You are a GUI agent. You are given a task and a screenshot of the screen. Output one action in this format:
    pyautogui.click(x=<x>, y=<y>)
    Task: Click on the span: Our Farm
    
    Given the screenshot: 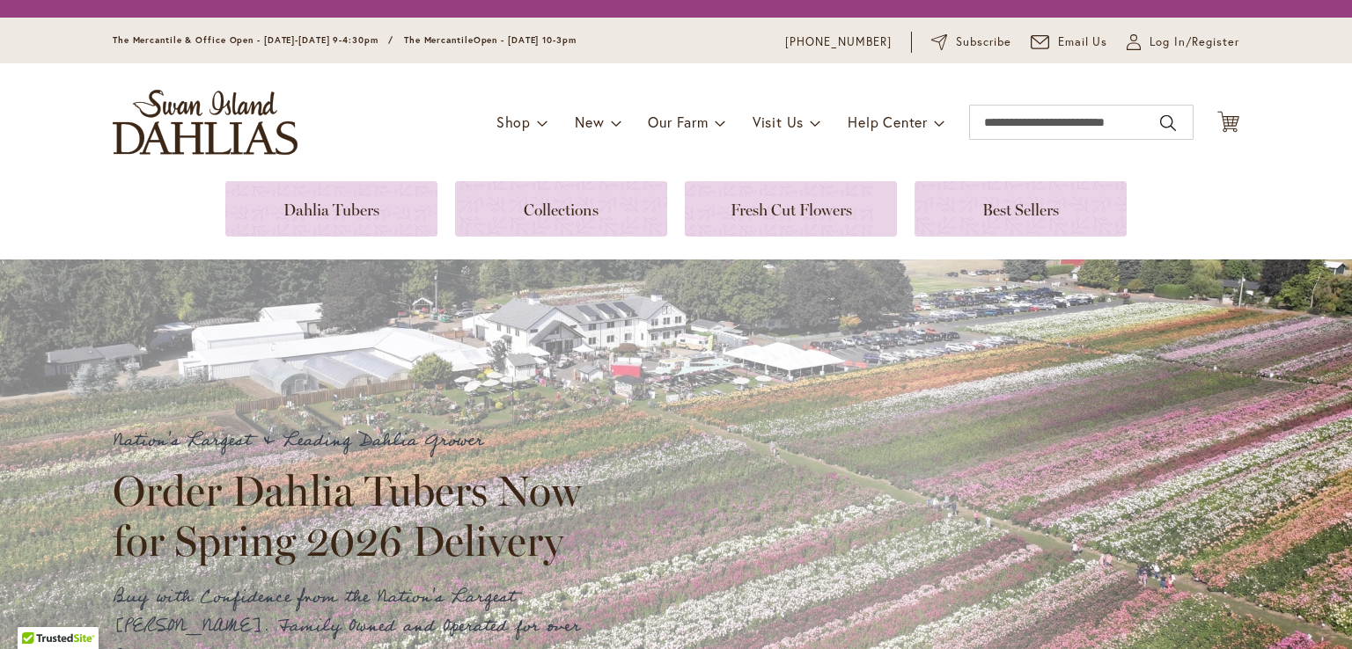 What is the action you would take?
    pyautogui.click(x=678, y=121)
    